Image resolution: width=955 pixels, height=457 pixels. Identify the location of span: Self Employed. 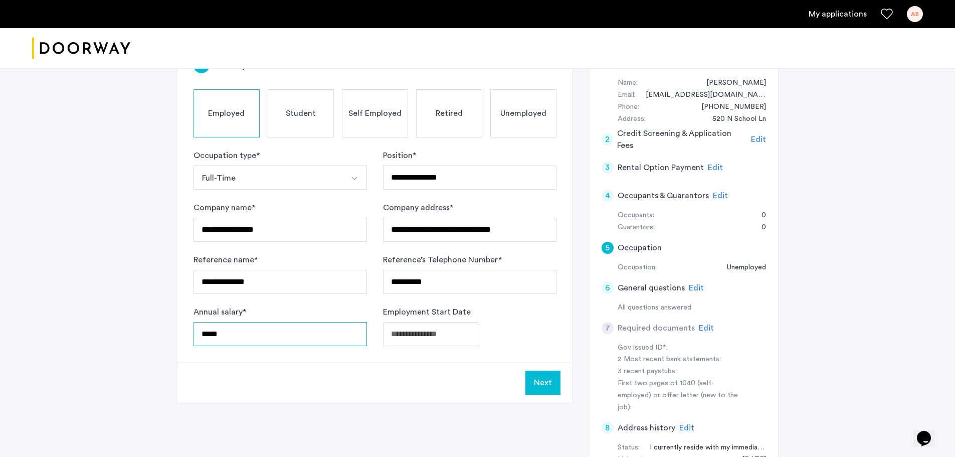
(375, 113).